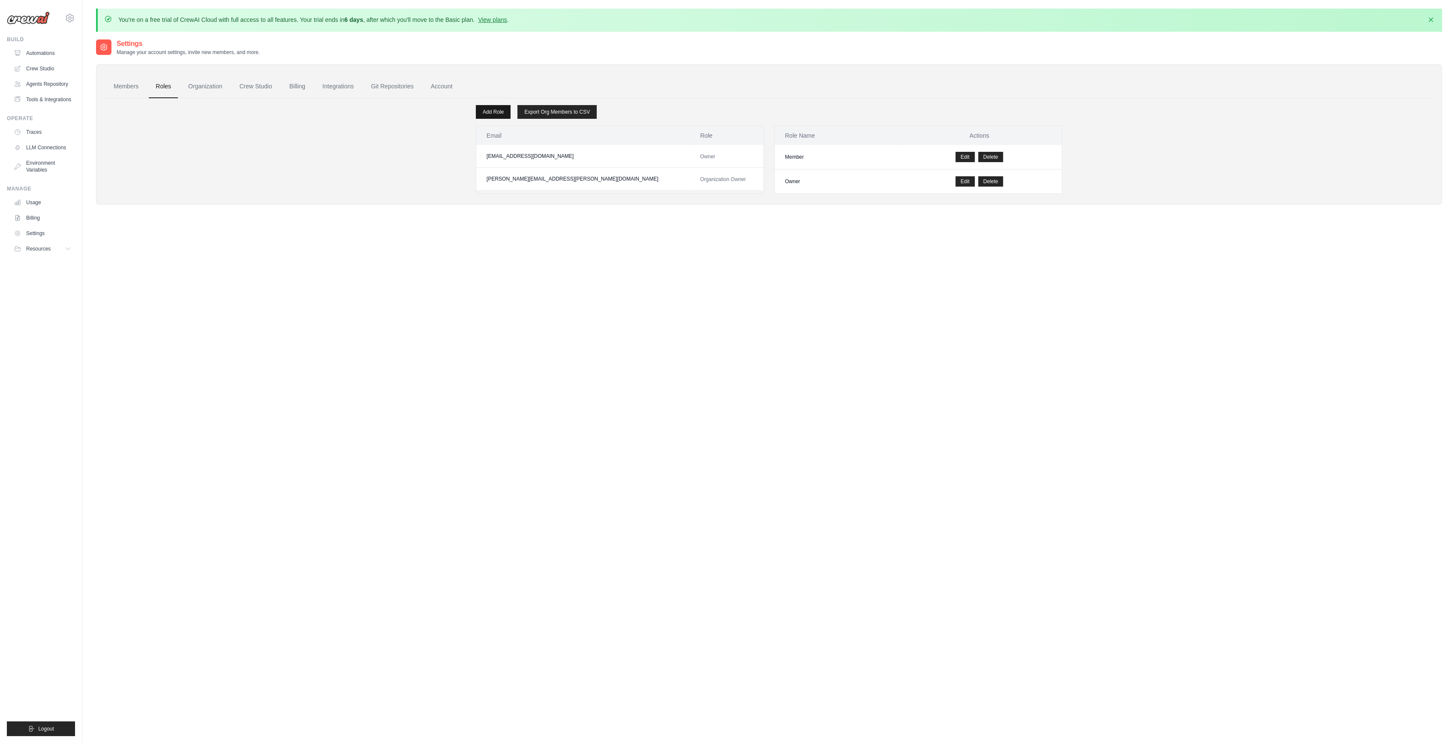 The width and height of the screenshot is (1456, 743). What do you see at coordinates (41, 189) in the screenshot?
I see `div: Manage` at bounding box center [41, 189].